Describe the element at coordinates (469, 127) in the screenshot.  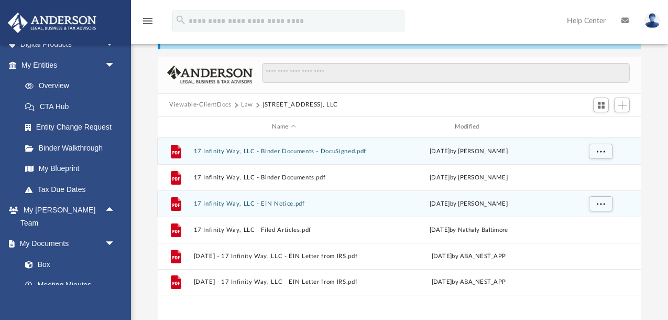
I see `div: Modified` at that location.